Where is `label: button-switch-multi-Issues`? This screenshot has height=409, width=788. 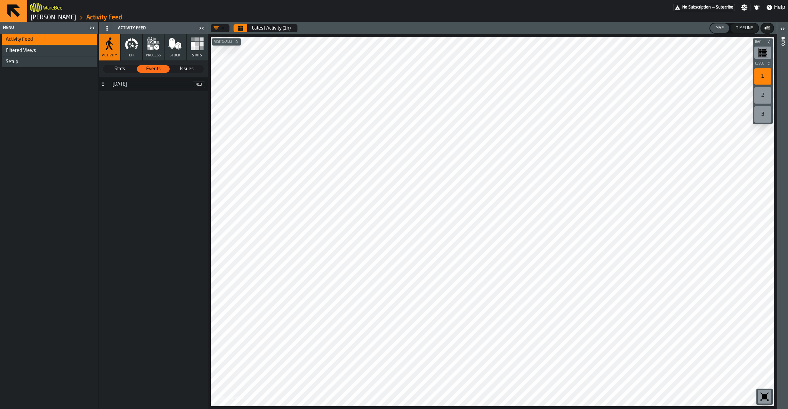 label: button-switch-multi-Issues is located at coordinates (187, 69).